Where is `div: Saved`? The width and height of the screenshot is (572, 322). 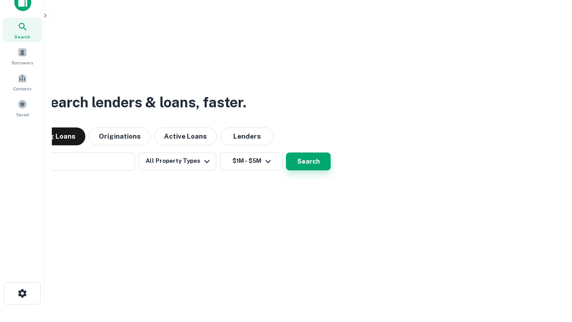
div: Saved is located at coordinates (22, 108).